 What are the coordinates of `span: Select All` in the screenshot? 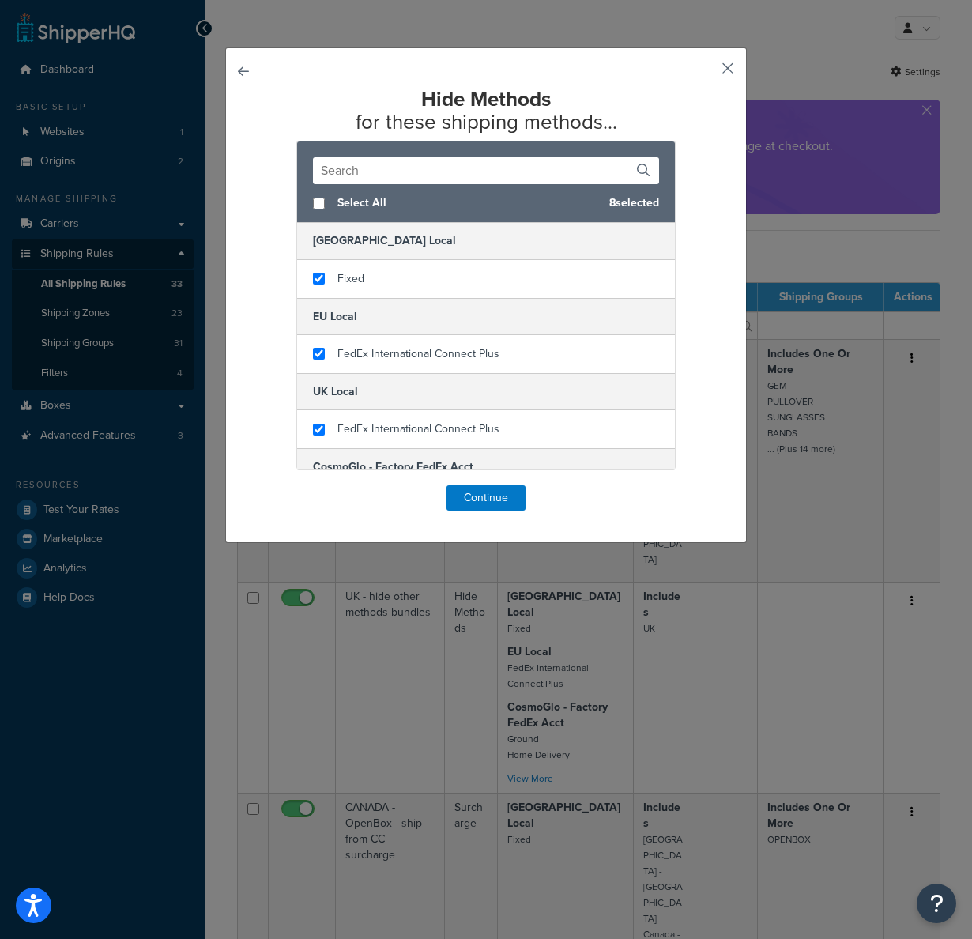 It's located at (467, 203).